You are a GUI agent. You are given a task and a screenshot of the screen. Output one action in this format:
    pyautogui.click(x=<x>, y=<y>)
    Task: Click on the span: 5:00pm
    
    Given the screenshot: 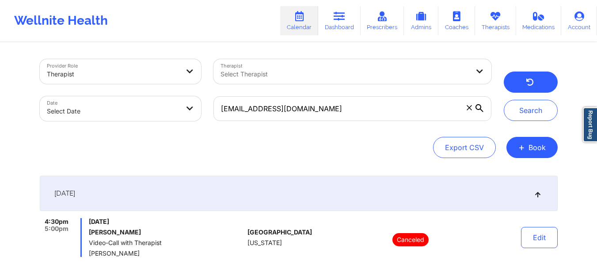 What is the action you would take?
    pyautogui.click(x=57, y=229)
    